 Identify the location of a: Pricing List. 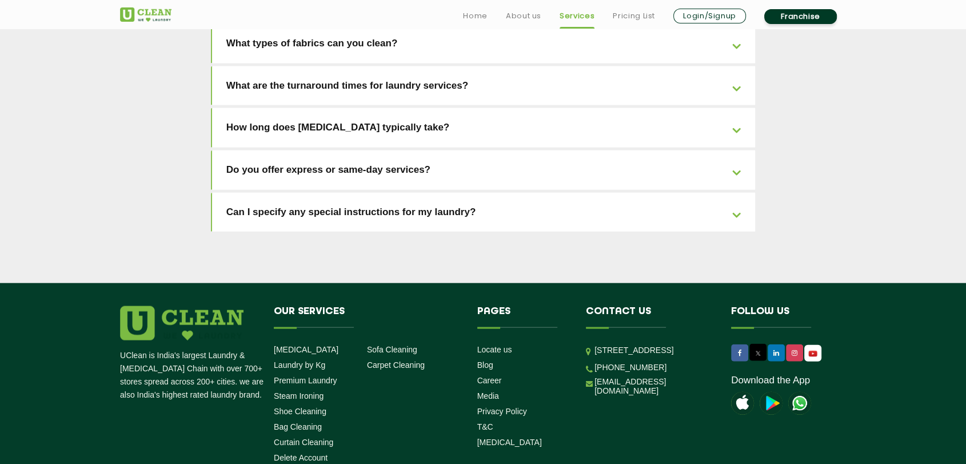
(634, 16).